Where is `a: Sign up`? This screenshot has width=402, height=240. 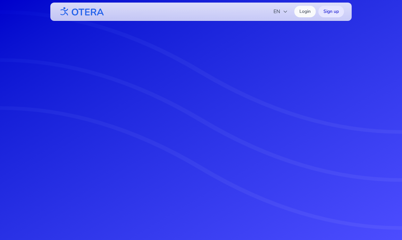 a: Sign up is located at coordinates (331, 12).